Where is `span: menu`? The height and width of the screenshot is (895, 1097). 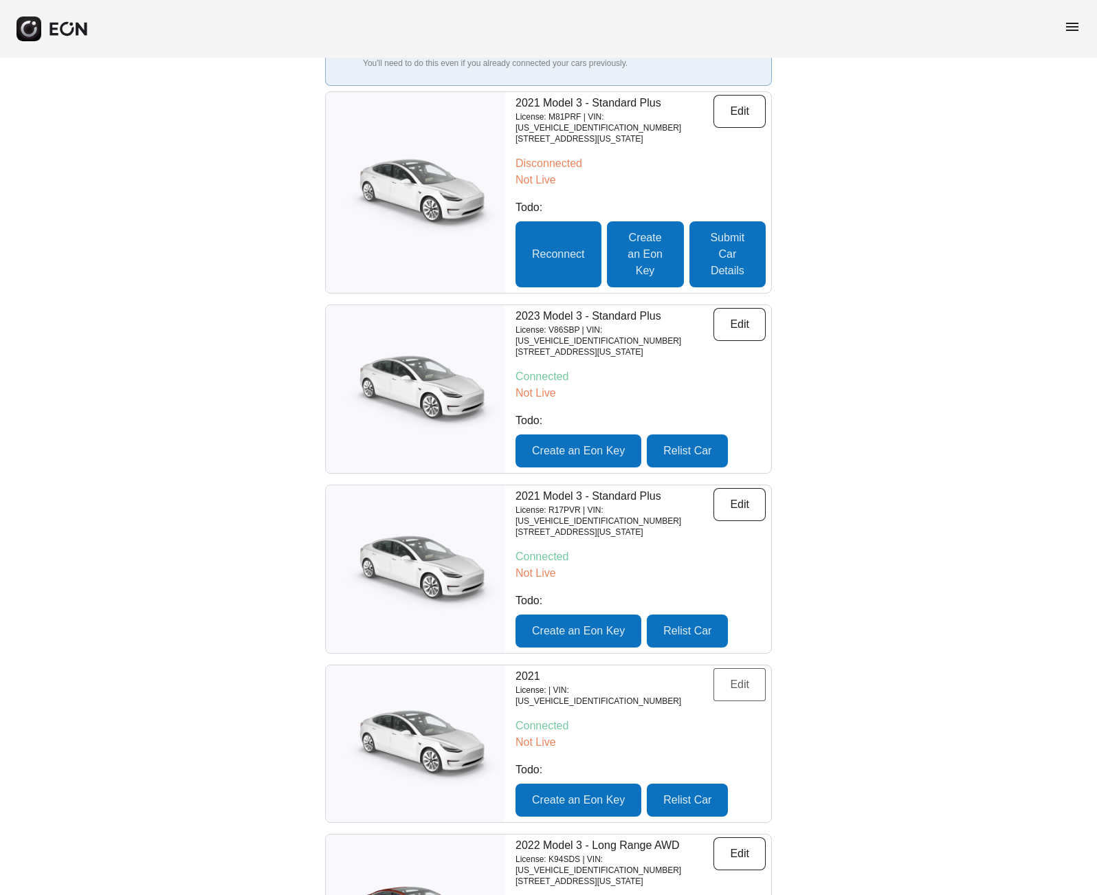
span: menu is located at coordinates (1072, 27).